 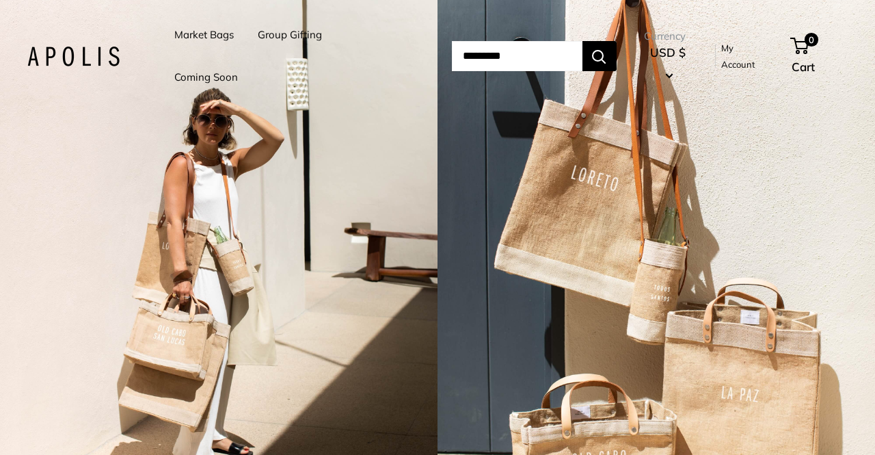 I want to click on a: 0 Cart, so click(x=820, y=56).